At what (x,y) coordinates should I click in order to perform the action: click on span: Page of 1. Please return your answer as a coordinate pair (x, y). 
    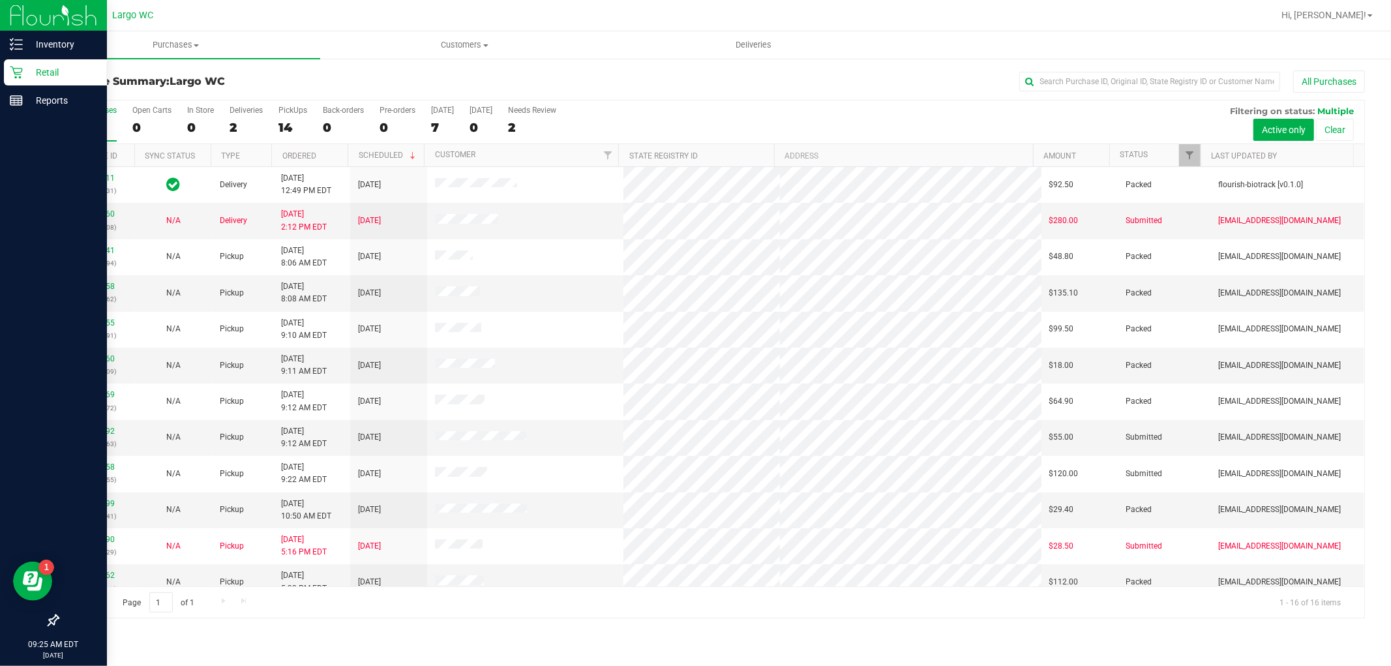
    Looking at the image, I should click on (158, 602).